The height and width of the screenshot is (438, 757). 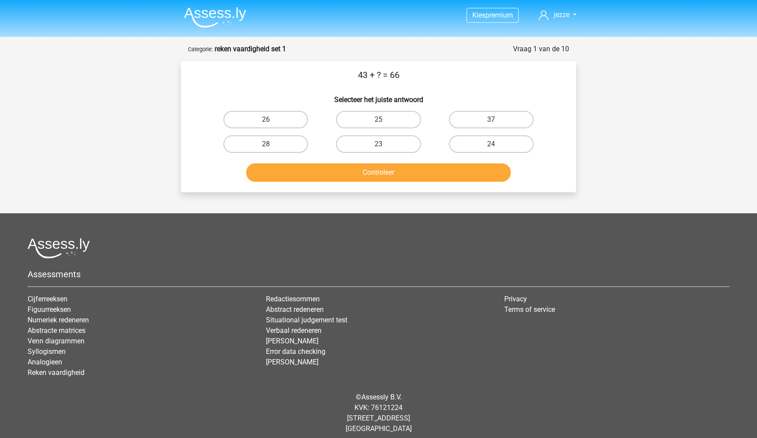 I want to click on p: 43 + ? = 66, so click(x=378, y=75).